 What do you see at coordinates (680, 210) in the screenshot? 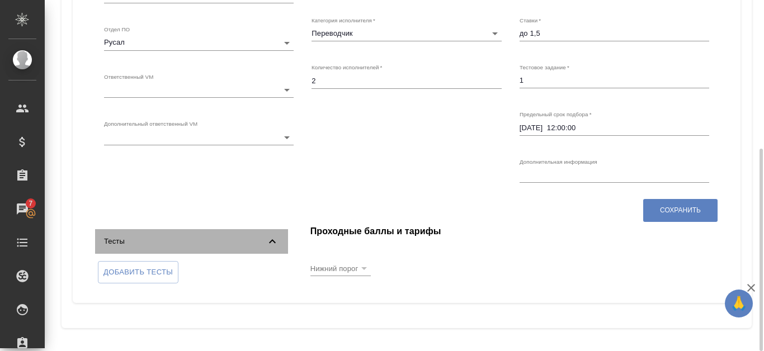
I see `button: Сохранить` at bounding box center [680, 210].